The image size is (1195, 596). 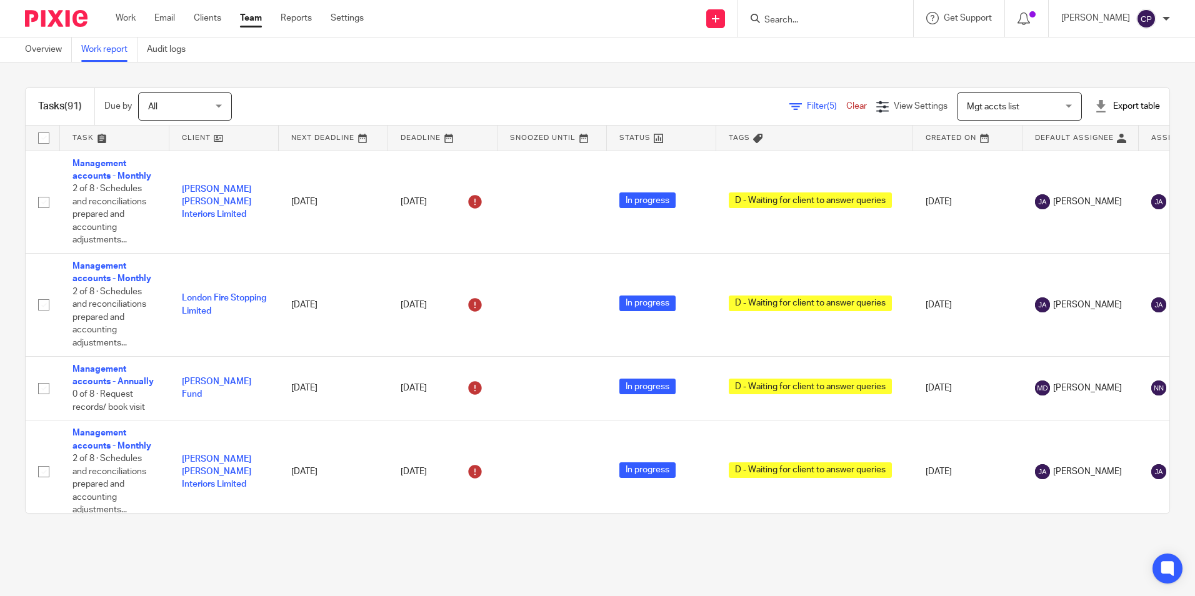 What do you see at coordinates (832, 106) in the screenshot?
I see `span: (5)` at bounding box center [832, 106].